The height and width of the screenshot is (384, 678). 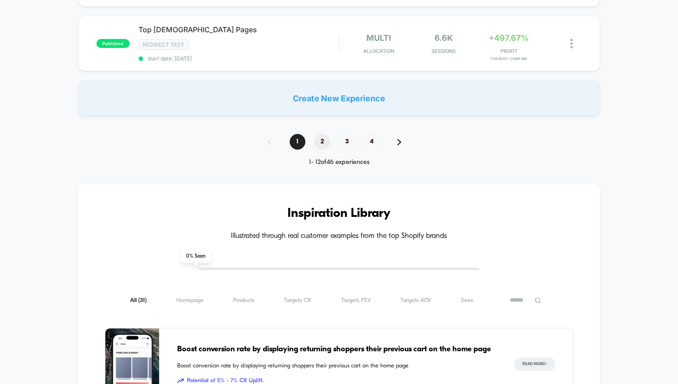 What do you see at coordinates (339, 236) in the screenshot?
I see `h4: Illustrated through real customer examples from the top Shopify brands` at bounding box center [339, 236].